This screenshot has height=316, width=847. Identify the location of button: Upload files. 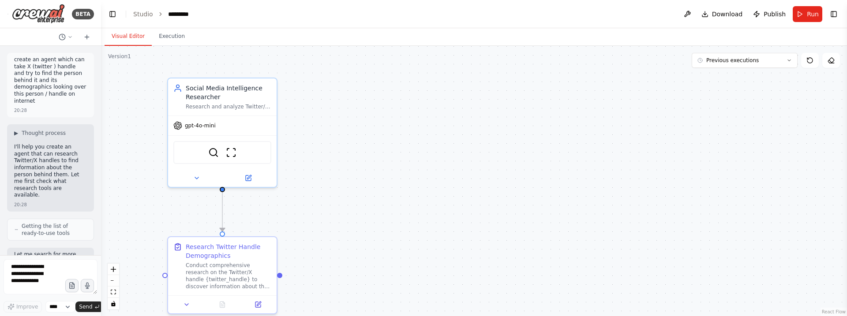
(72, 286).